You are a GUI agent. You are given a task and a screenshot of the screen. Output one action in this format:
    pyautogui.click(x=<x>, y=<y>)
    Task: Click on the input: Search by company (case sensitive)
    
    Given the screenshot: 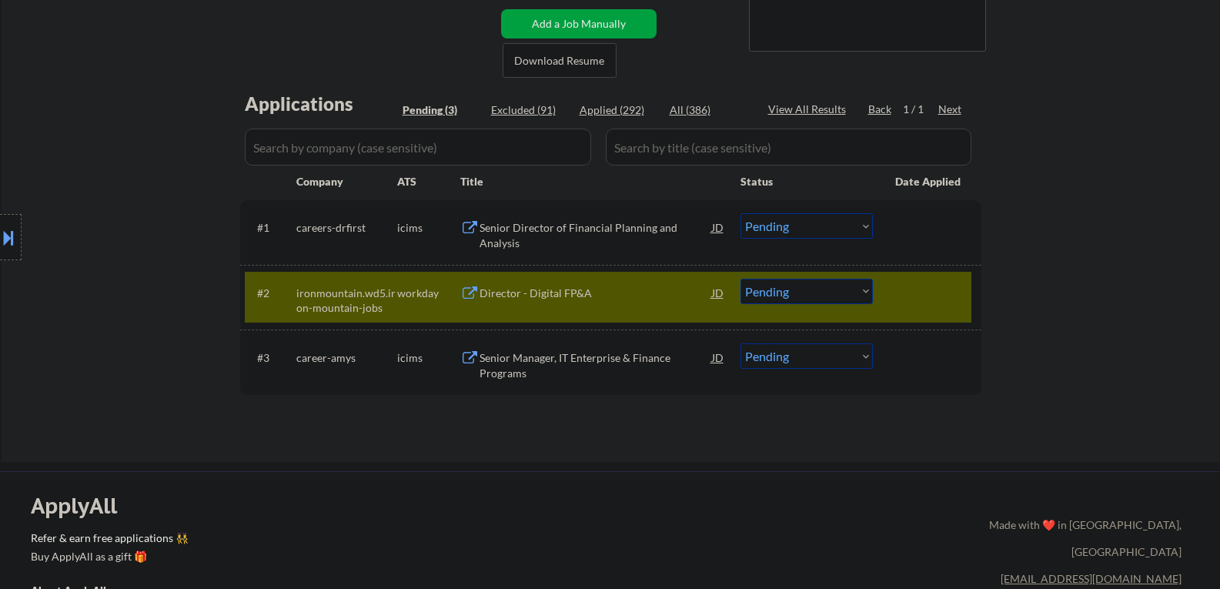 What is the action you would take?
    pyautogui.click(x=418, y=147)
    